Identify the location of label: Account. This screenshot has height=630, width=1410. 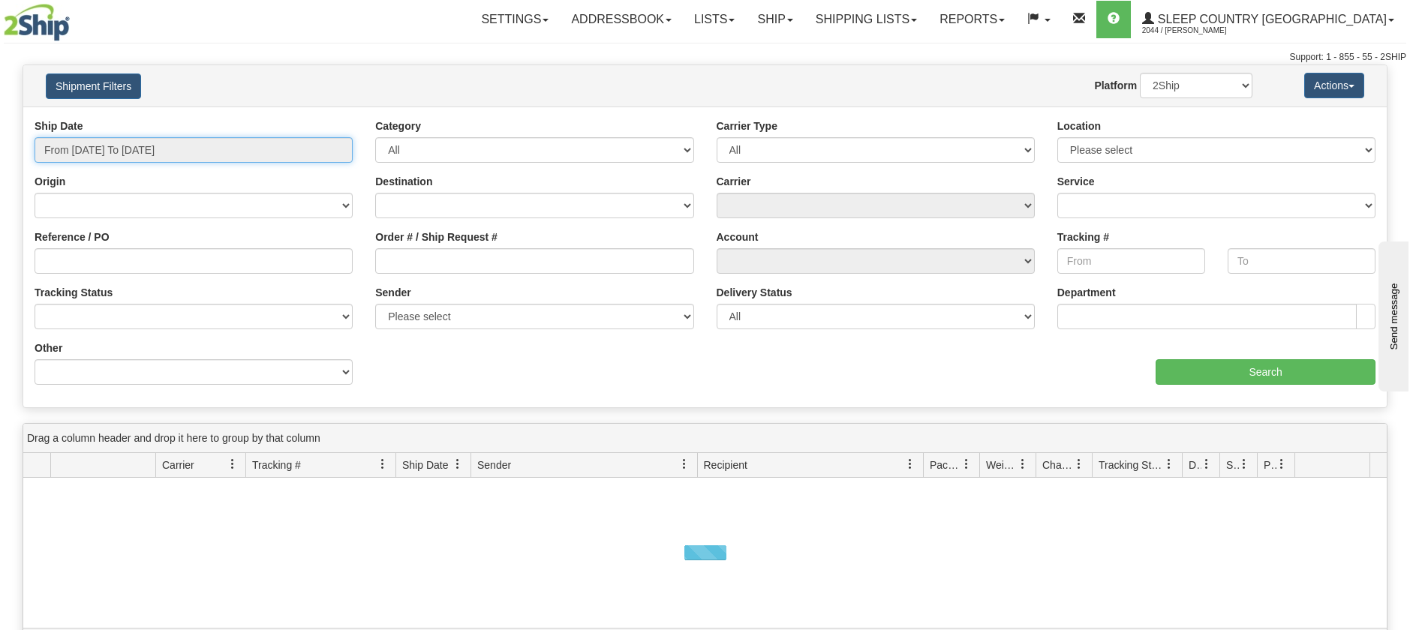
(738, 237).